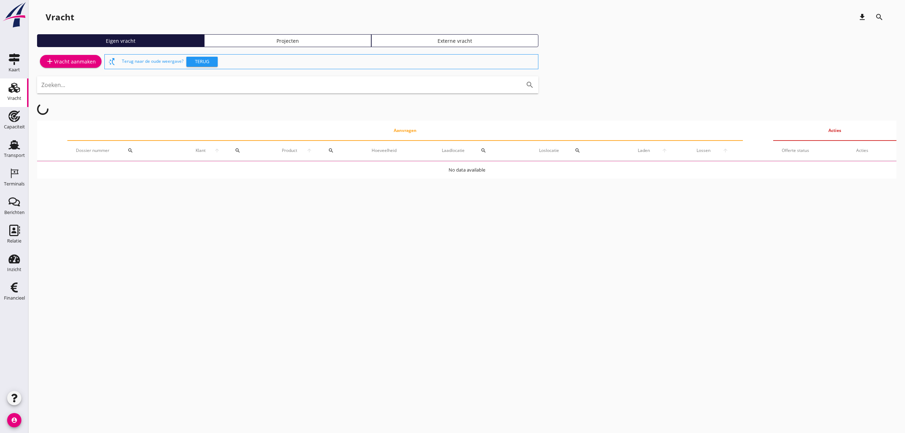  I want to click on a: Vracht aanmaken, so click(71, 61).